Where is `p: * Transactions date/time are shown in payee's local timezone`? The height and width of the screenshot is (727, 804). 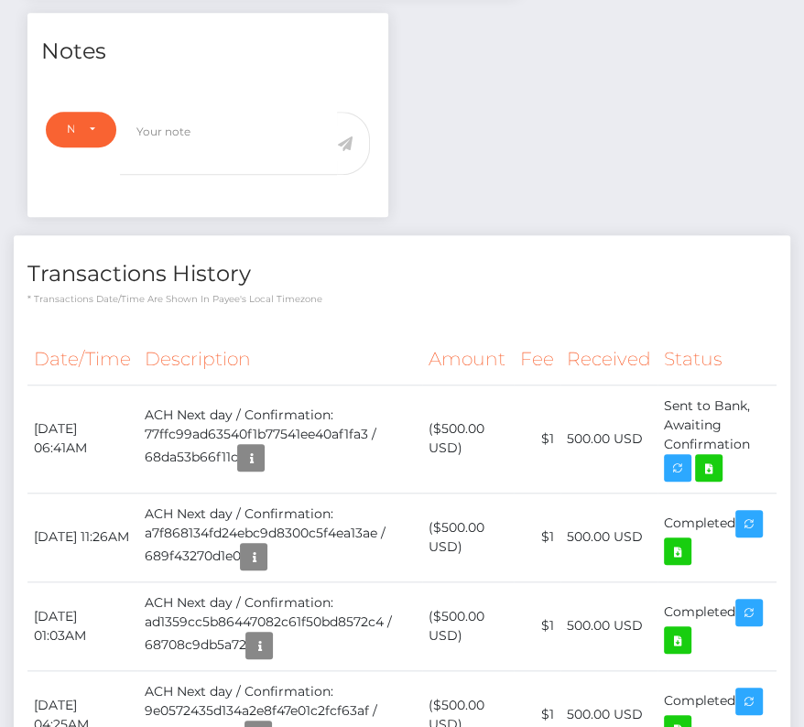
p: * Transactions date/time are shown in payee's local timezone is located at coordinates (402, 298).